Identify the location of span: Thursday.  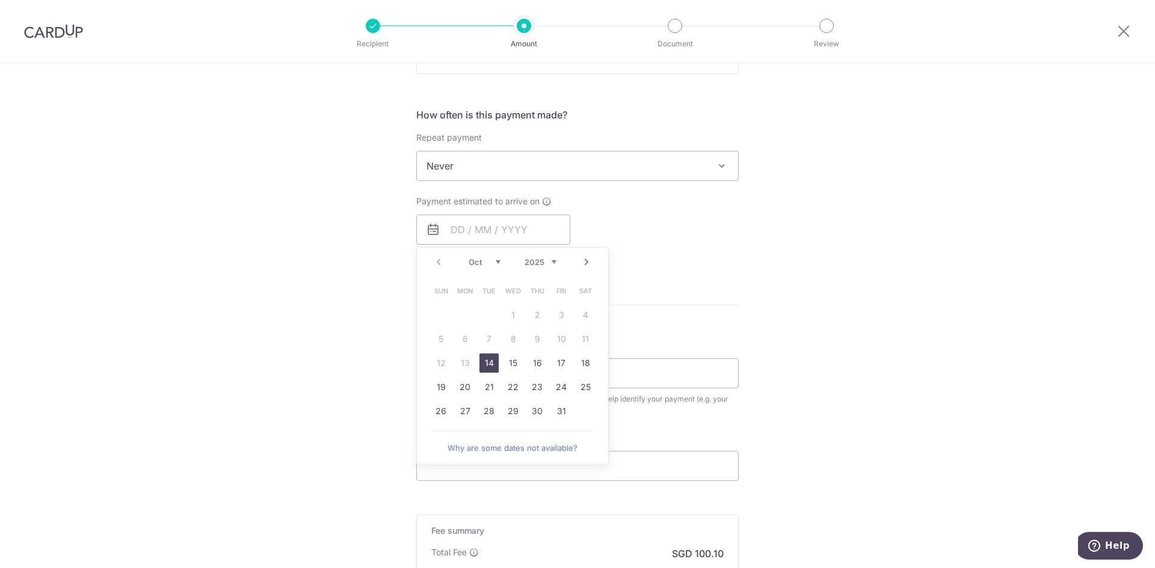
(537, 291).